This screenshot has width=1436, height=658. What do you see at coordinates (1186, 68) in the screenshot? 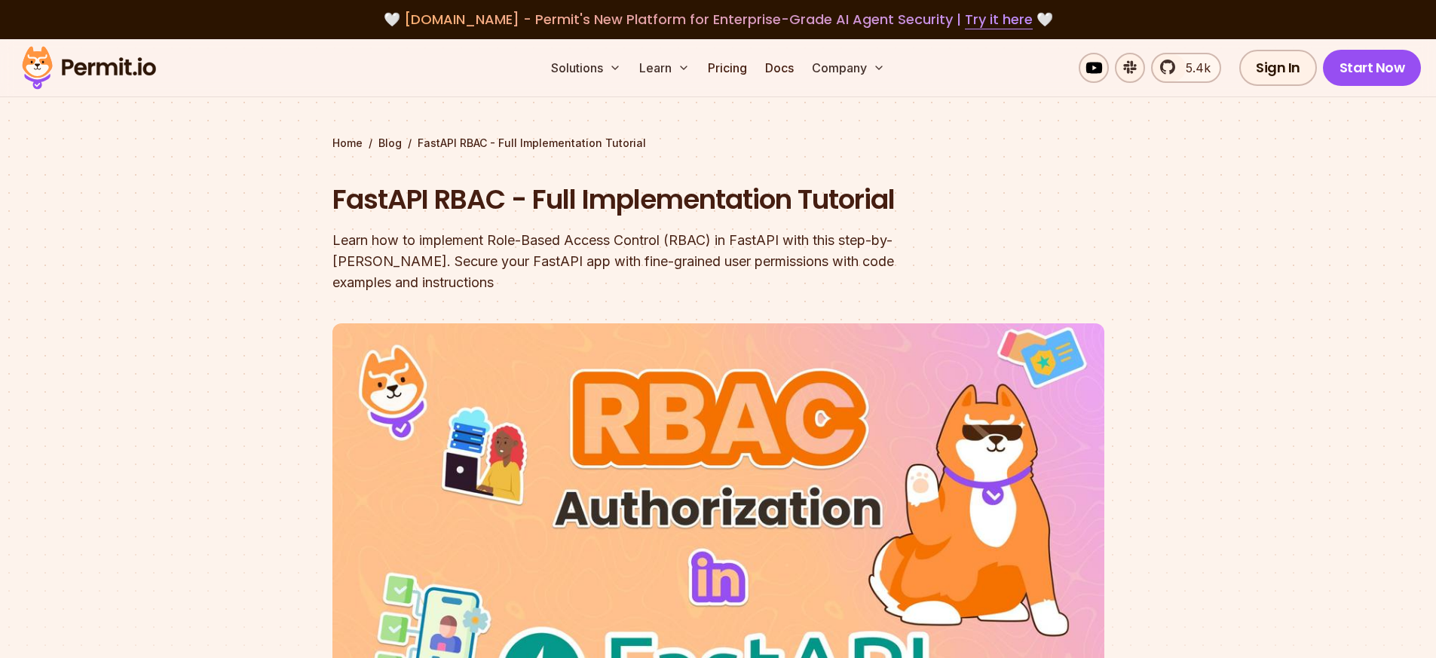
I see `a: 5.4k` at bounding box center [1186, 68].